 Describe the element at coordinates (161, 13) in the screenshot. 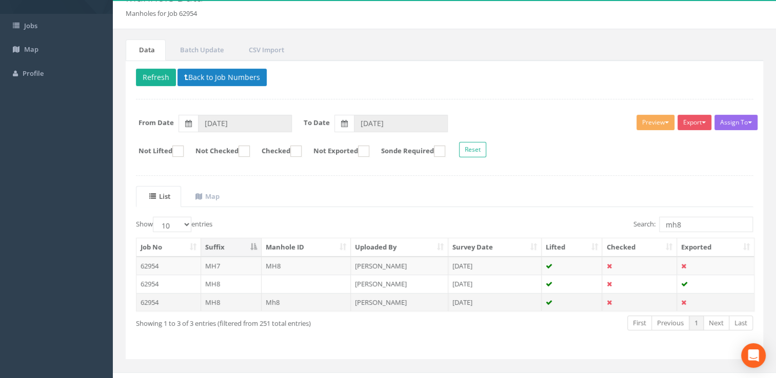

I see `li: Manholes for Job 62954` at that location.